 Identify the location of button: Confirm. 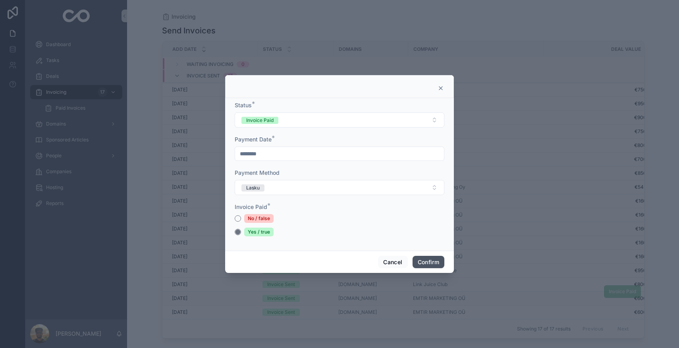
(429, 262).